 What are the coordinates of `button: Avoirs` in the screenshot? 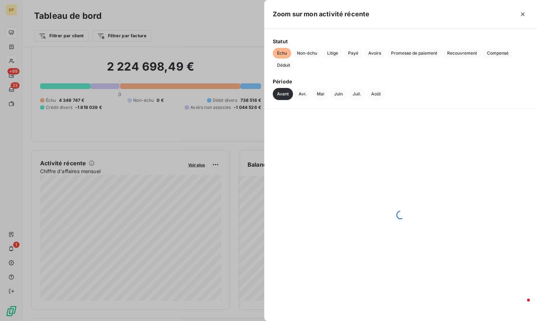 It's located at (375, 53).